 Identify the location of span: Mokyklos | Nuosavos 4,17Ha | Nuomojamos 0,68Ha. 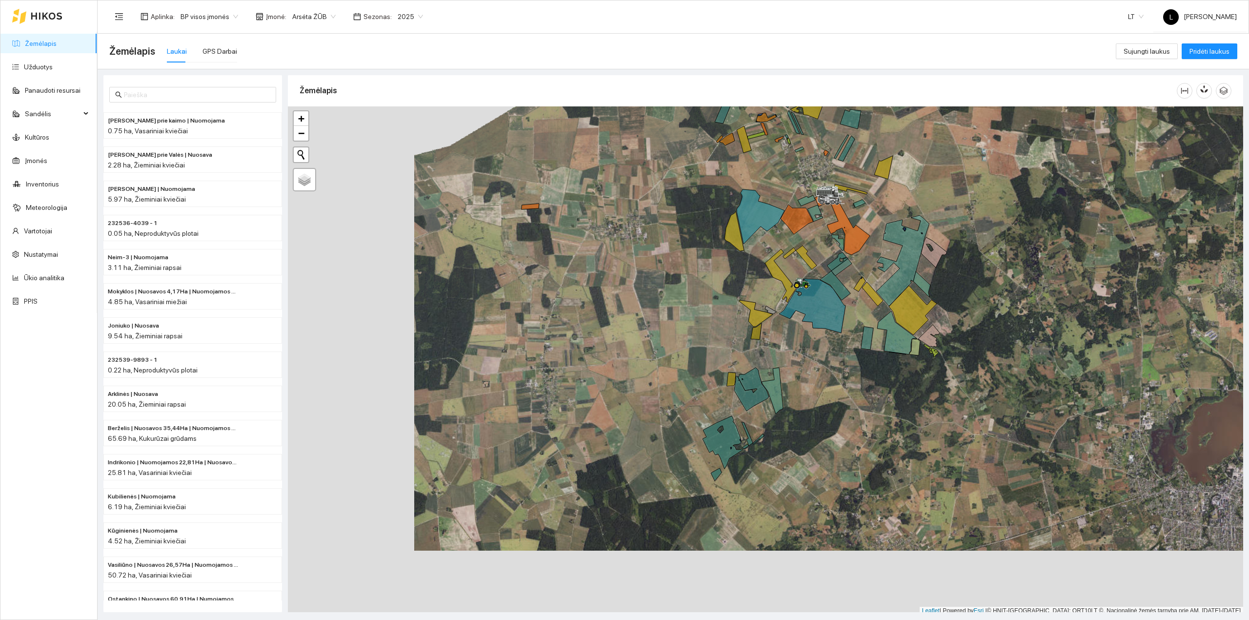
(173, 291).